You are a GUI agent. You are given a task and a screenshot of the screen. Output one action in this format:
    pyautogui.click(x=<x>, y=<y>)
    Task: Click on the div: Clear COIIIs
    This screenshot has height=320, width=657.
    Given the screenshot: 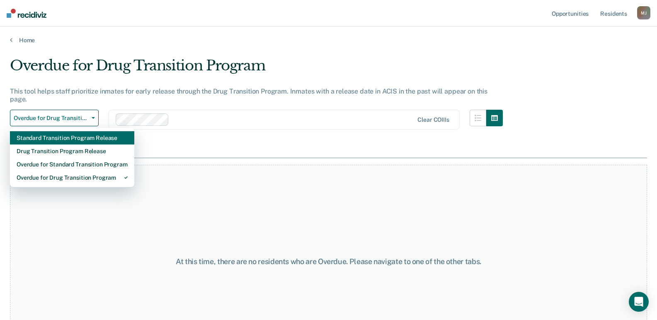 What is the action you would take?
    pyautogui.click(x=433, y=120)
    